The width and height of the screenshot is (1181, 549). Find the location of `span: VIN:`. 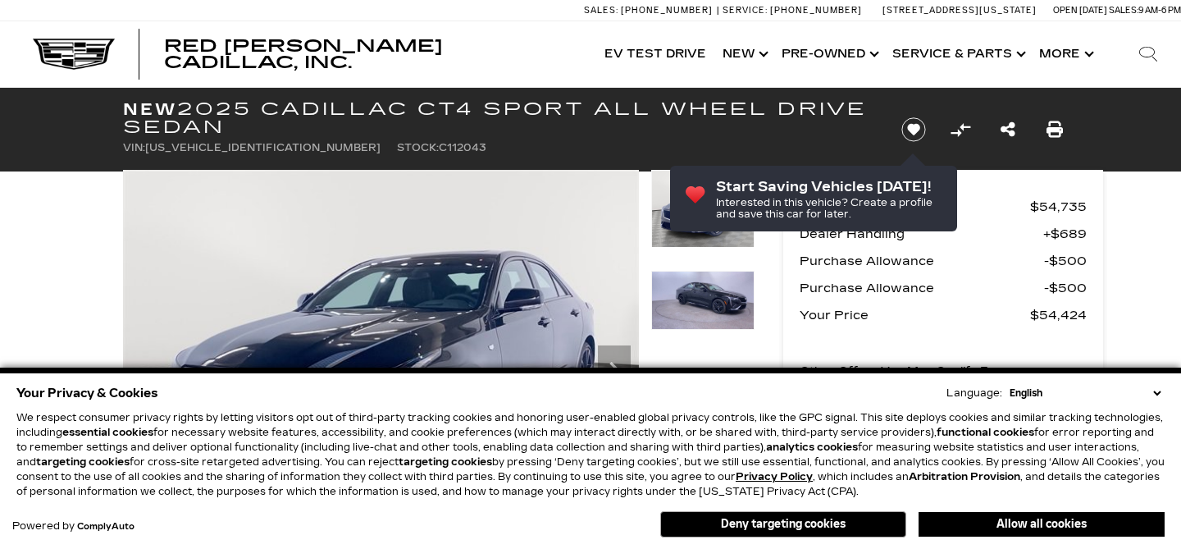

span: VIN: is located at coordinates (134, 148).